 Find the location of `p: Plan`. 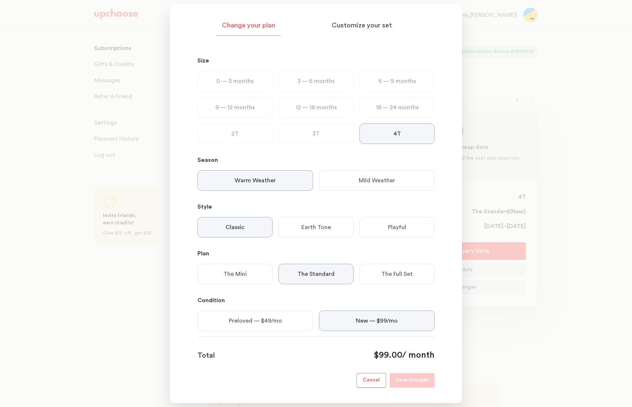

p: Plan is located at coordinates (316, 253).